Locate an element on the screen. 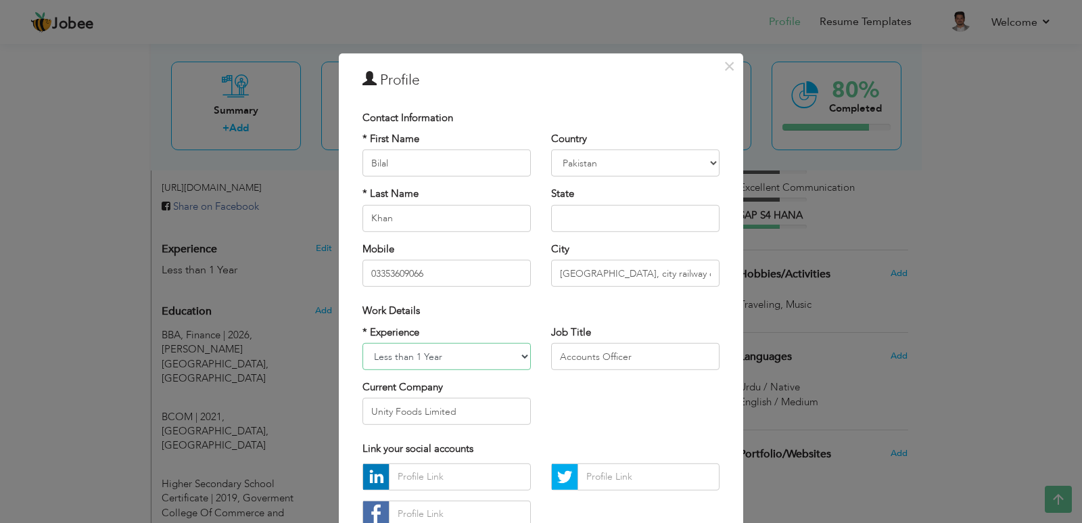 The image size is (1082, 523). span: Work Details is located at coordinates (391, 310).